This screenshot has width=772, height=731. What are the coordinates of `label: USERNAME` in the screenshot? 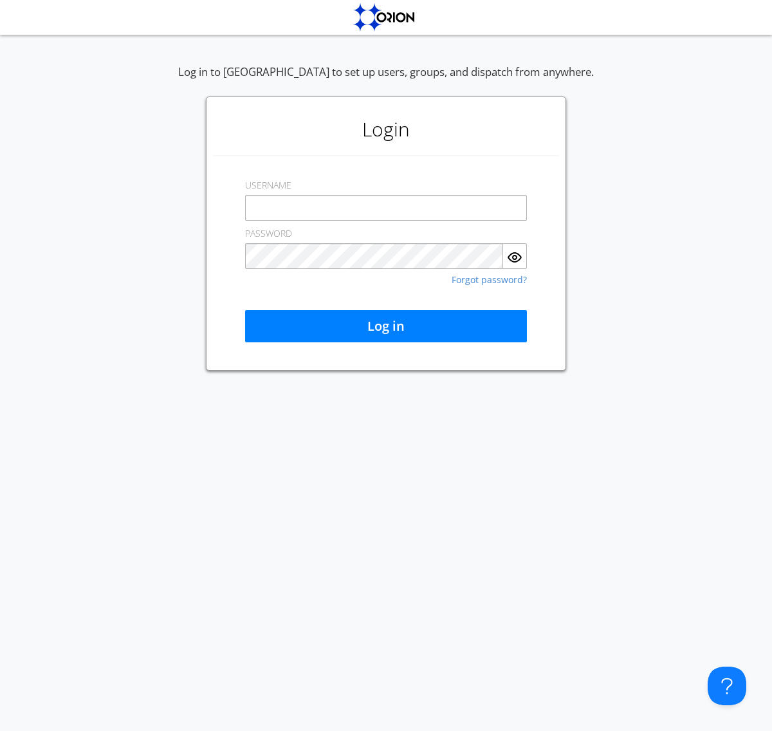 It's located at (268, 185).